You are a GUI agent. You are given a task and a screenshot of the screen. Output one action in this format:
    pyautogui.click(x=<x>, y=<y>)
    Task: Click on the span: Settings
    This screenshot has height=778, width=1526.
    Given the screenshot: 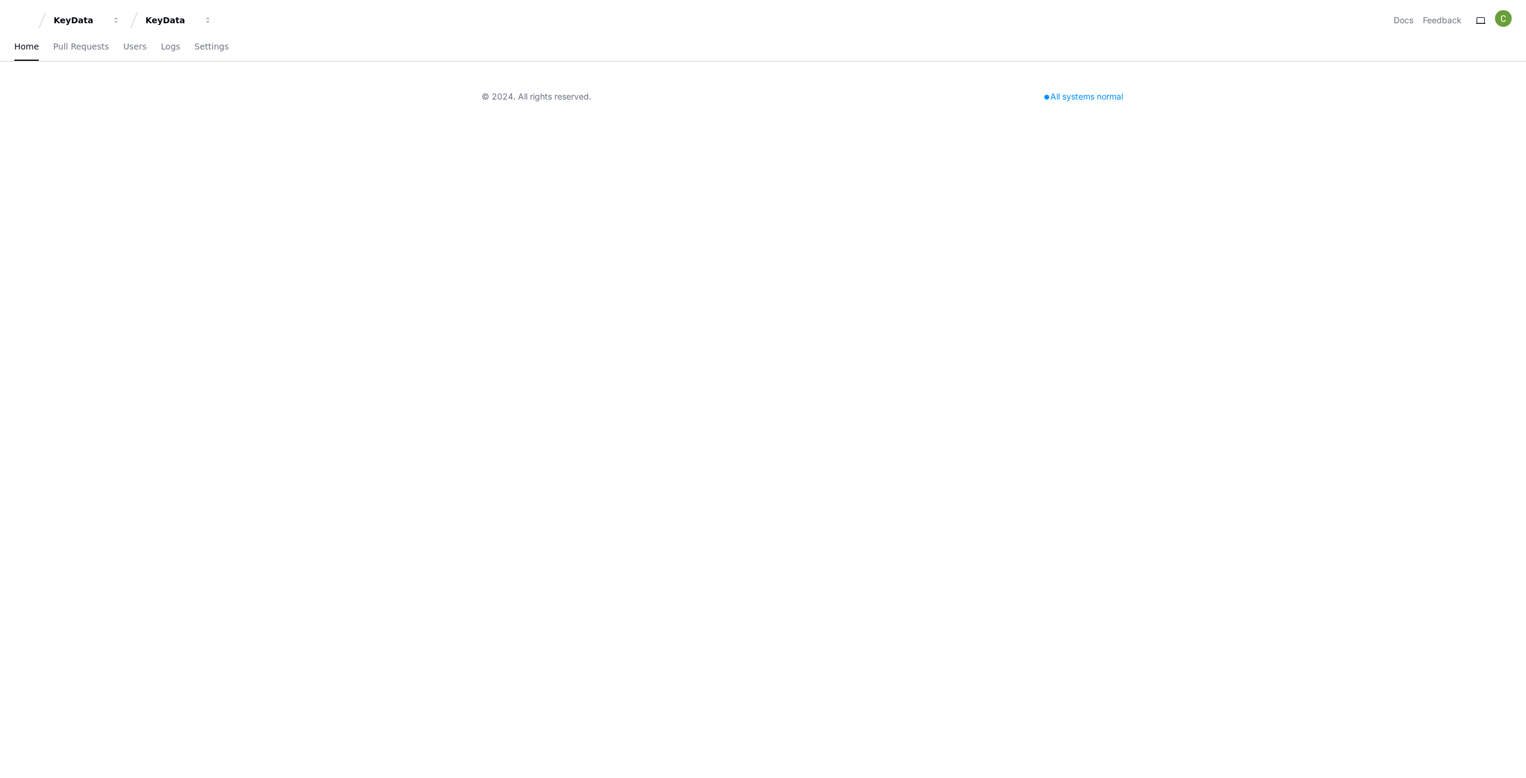 What is the action you would take?
    pyautogui.click(x=211, y=46)
    